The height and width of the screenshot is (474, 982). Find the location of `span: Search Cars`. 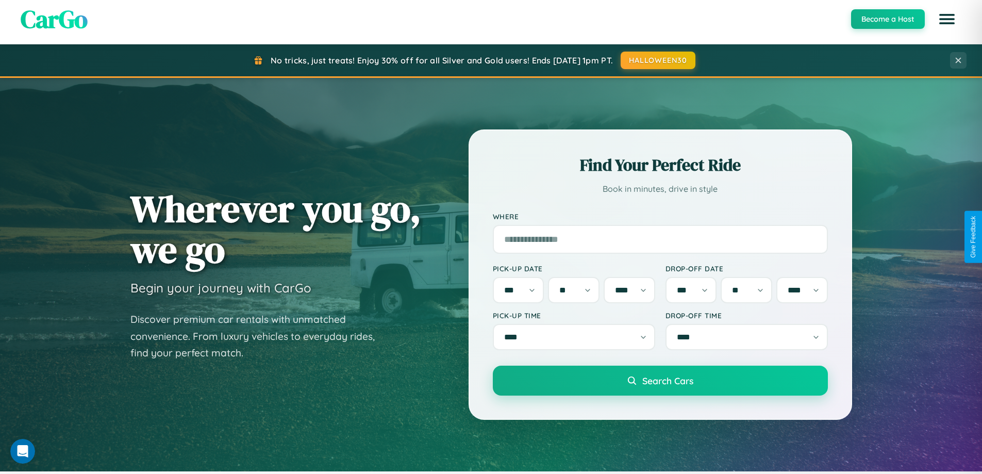

span: Search Cars is located at coordinates (668, 380).